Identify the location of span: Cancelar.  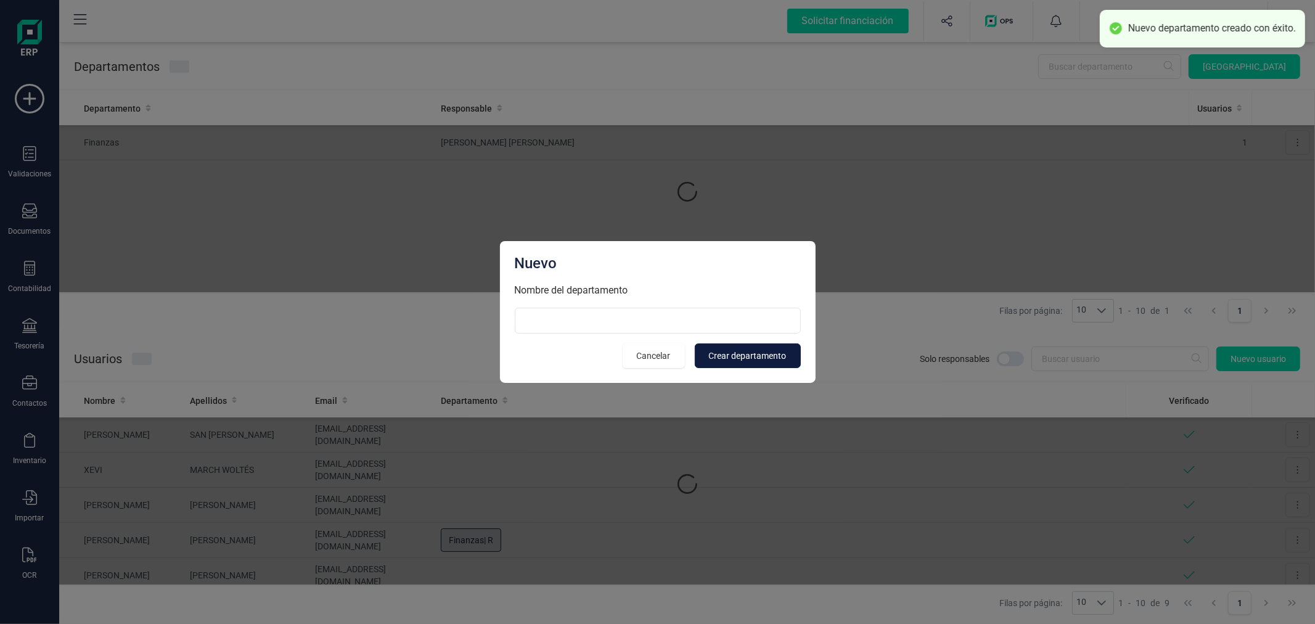
(654, 356).